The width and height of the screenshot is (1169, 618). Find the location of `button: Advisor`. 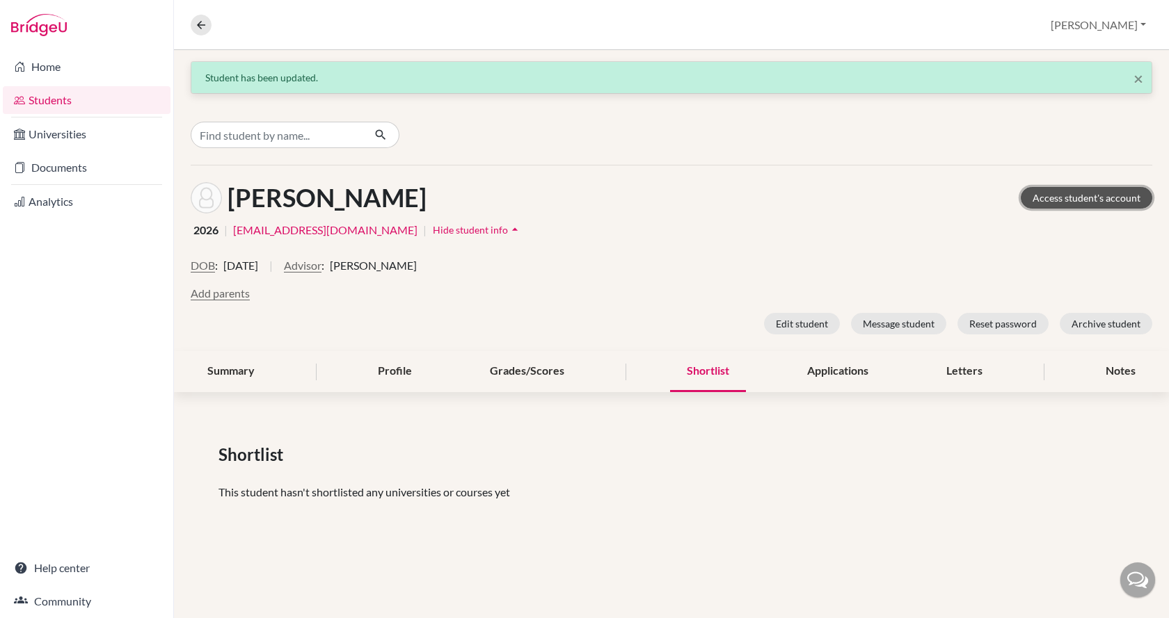

button: Advisor is located at coordinates (303, 266).